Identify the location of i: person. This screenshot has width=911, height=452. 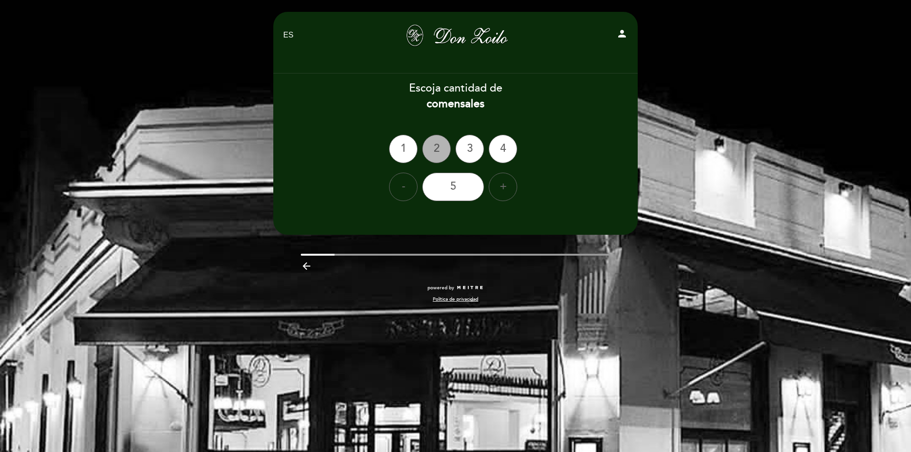
(622, 34).